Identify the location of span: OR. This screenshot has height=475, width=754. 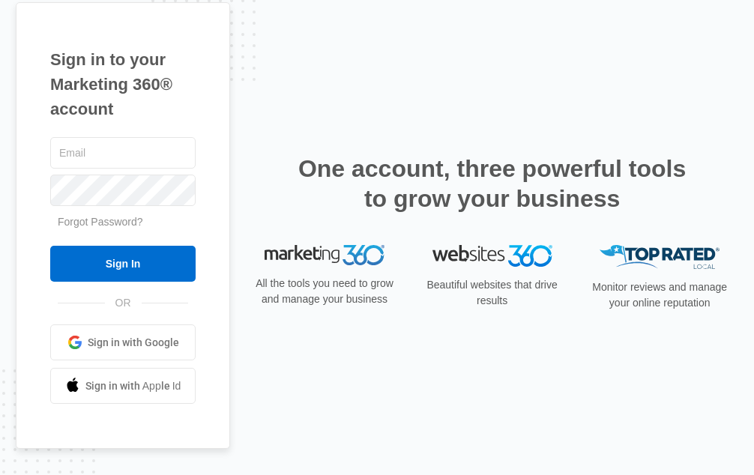
(123, 303).